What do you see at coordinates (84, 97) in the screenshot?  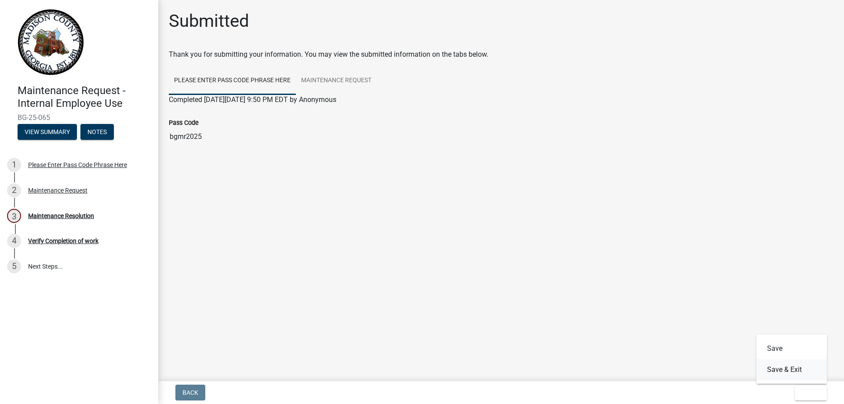 I see `h4: Maintenance Request - Internal Employee Use` at bounding box center [84, 97].